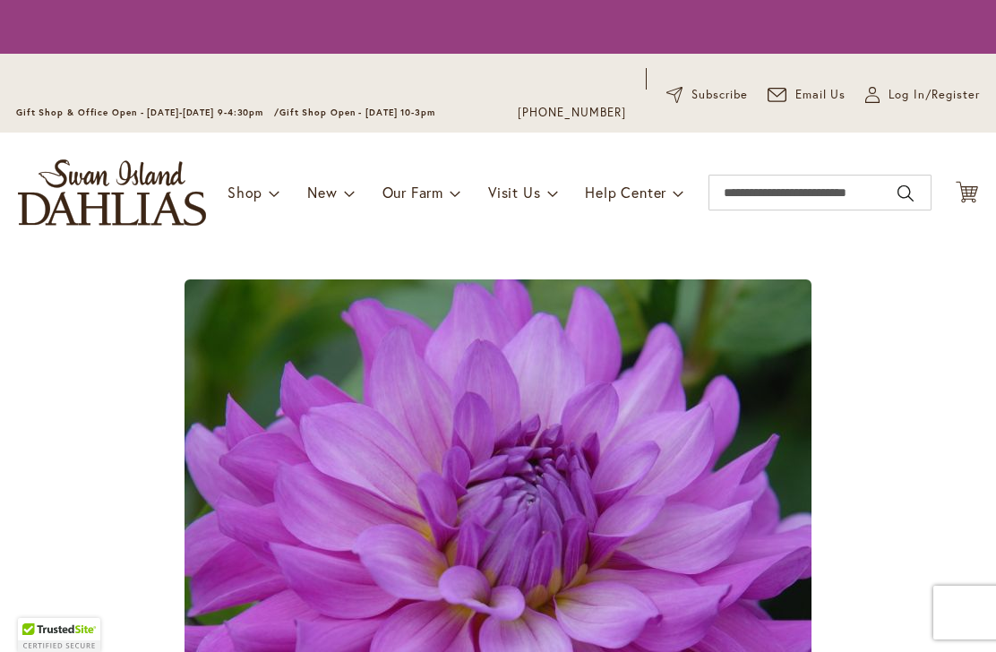  I want to click on button: Search, so click(906, 194).